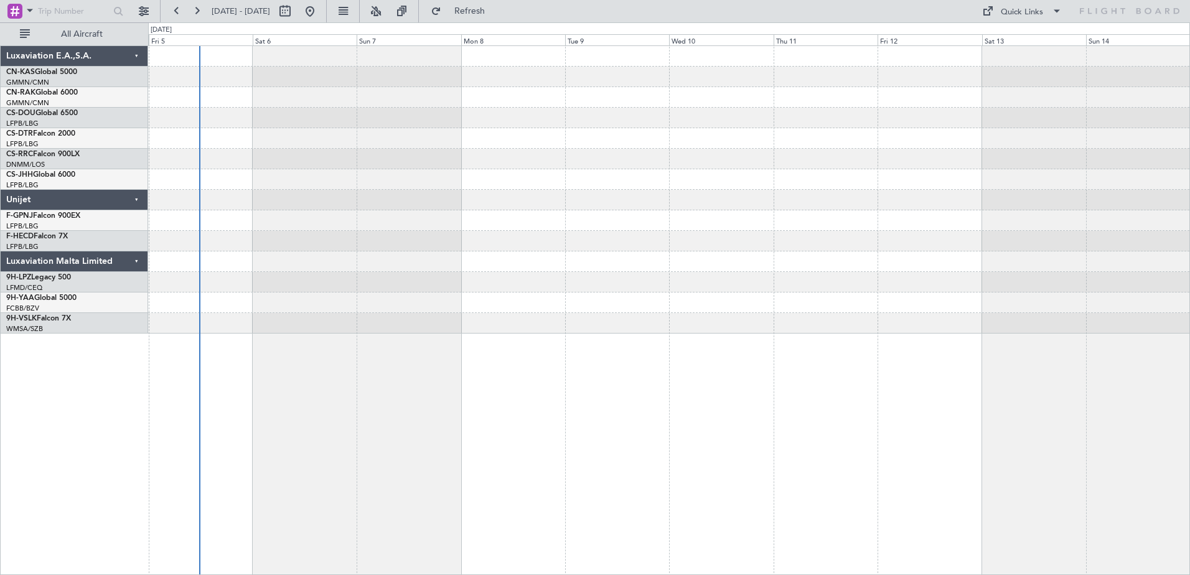 Image resolution: width=1190 pixels, height=575 pixels. I want to click on div: Sun 14, so click(1138, 40).